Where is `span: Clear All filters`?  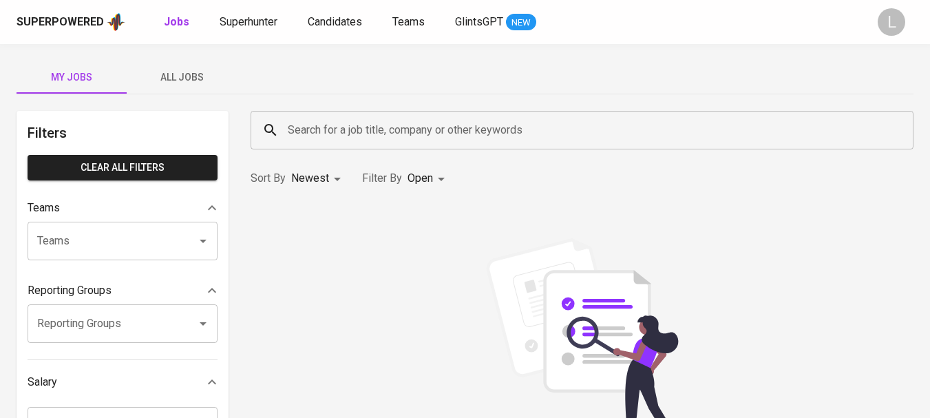 span: Clear All filters is located at coordinates (123, 167).